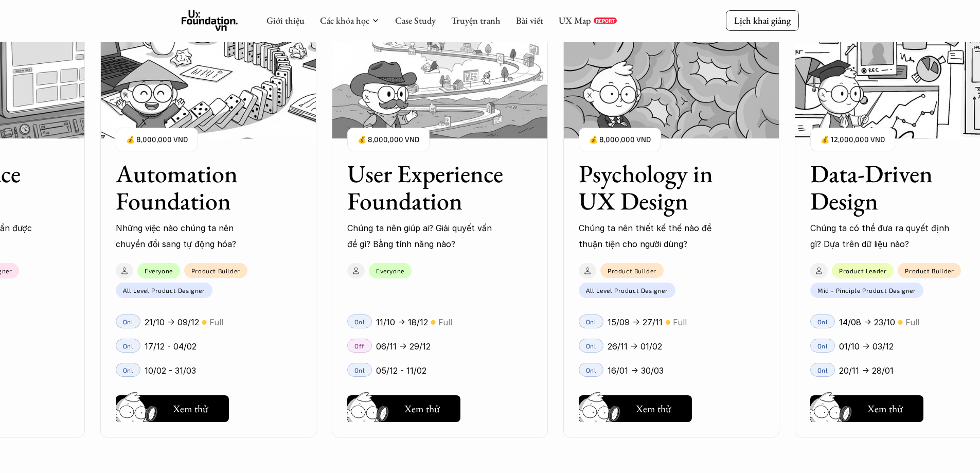 This screenshot has height=473, width=980. Describe the element at coordinates (196, 187) in the screenshot. I see `h3: Automation Foundation` at that location.